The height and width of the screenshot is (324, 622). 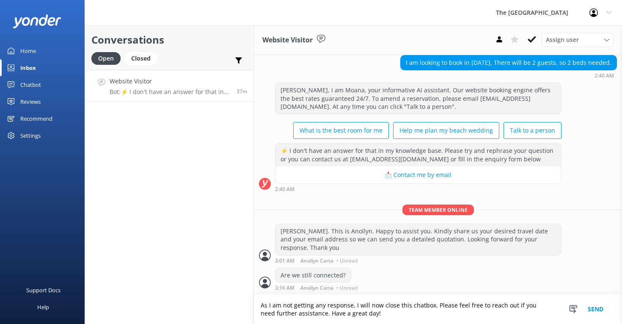 I want to click on div: Support Docs, so click(x=43, y=290).